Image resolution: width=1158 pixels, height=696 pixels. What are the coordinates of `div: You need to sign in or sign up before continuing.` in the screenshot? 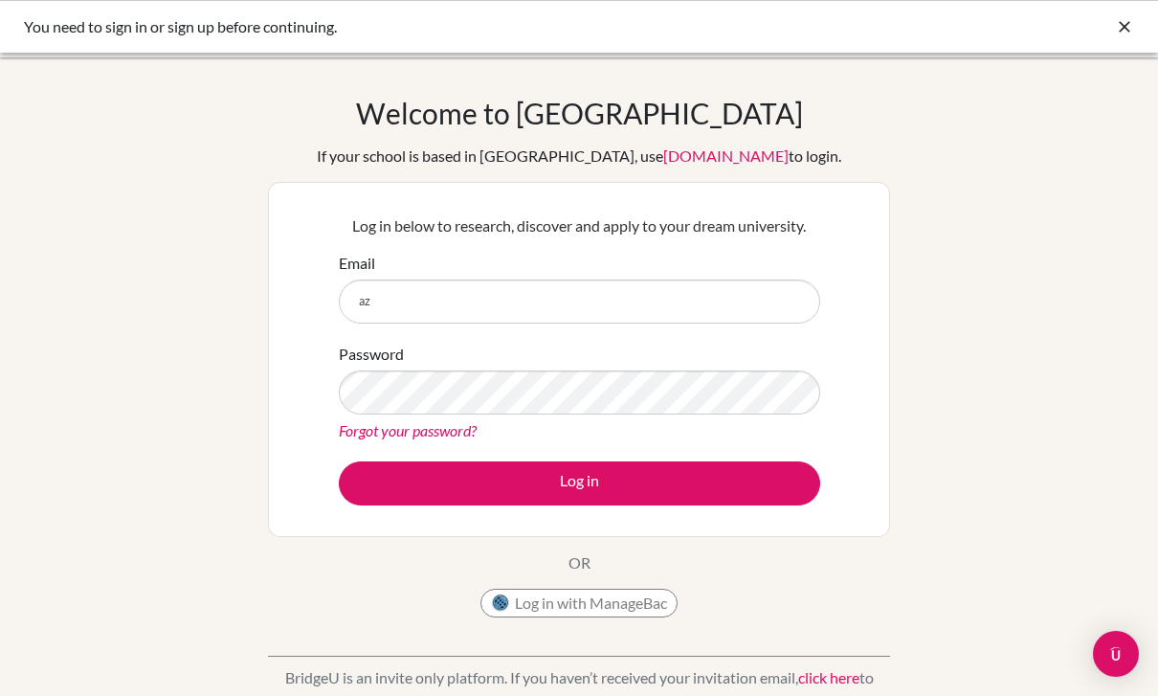 It's located at (435, 27).